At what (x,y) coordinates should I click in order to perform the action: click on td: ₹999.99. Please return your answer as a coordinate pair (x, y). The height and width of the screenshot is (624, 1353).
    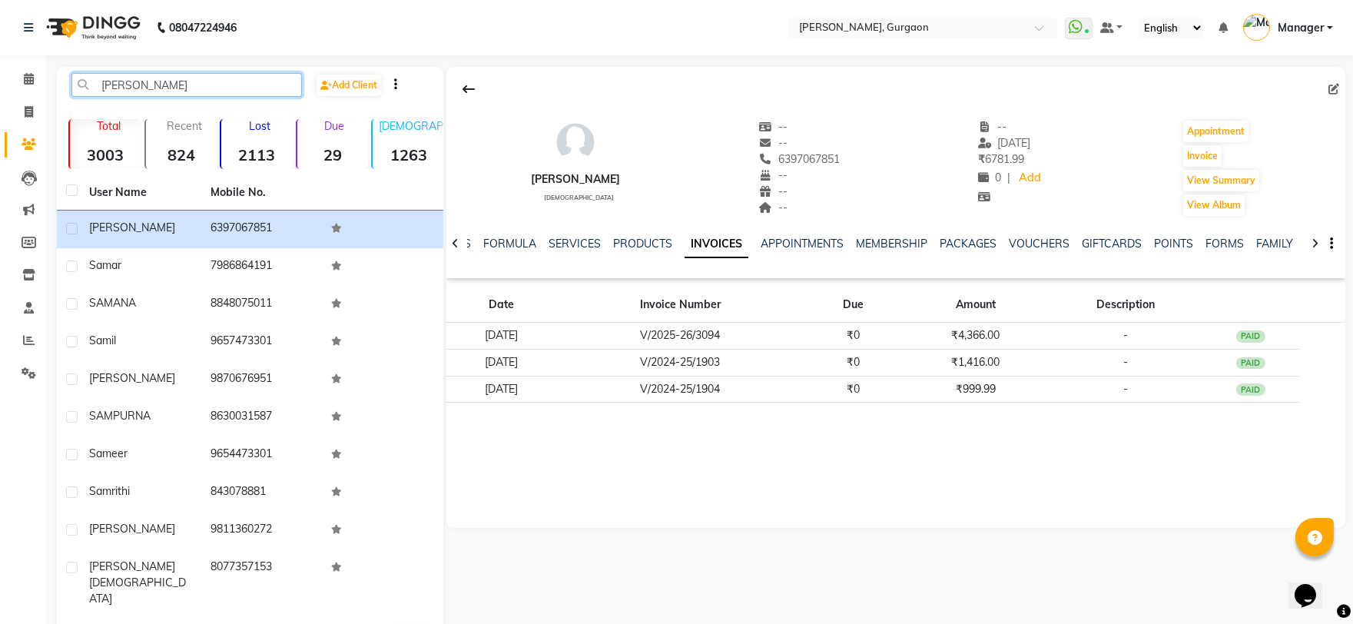
    Looking at the image, I should click on (975, 389).